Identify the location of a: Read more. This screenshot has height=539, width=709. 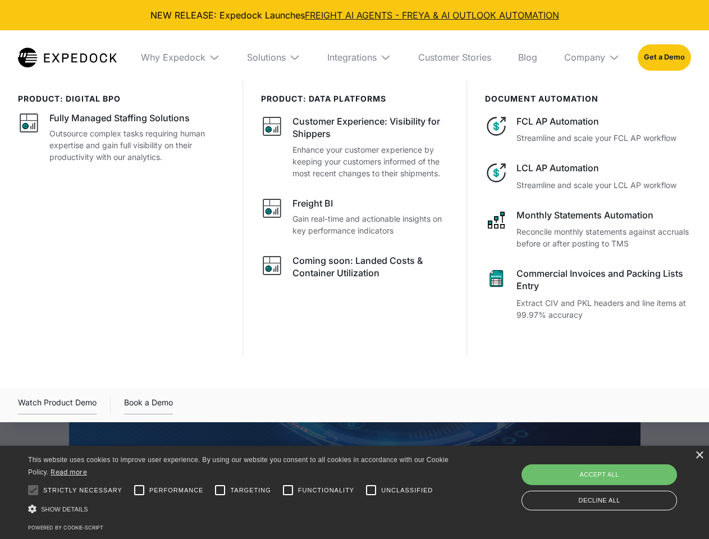
(68, 471).